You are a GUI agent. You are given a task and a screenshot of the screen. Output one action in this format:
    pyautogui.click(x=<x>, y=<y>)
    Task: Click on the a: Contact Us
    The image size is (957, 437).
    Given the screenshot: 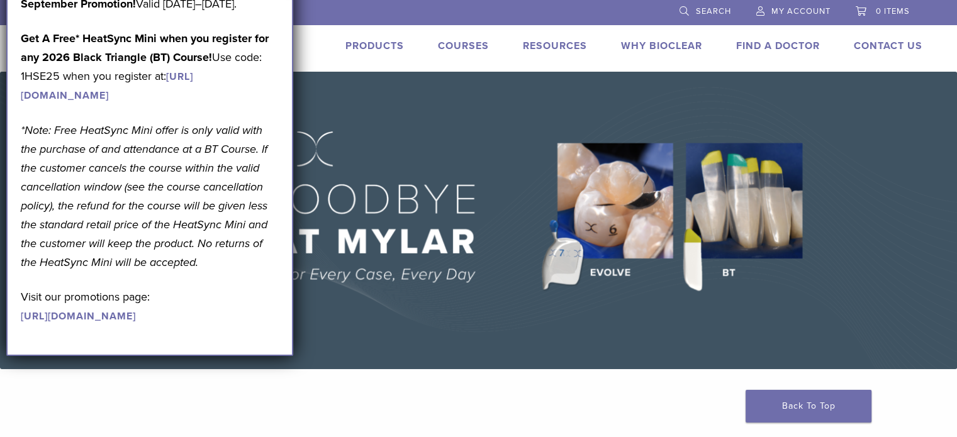 What is the action you would take?
    pyautogui.click(x=888, y=46)
    